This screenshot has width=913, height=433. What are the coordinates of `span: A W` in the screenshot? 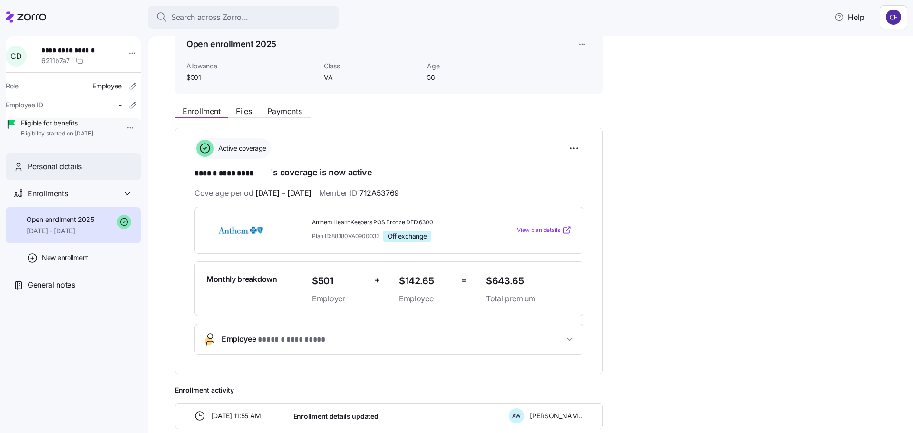 It's located at (516, 416).